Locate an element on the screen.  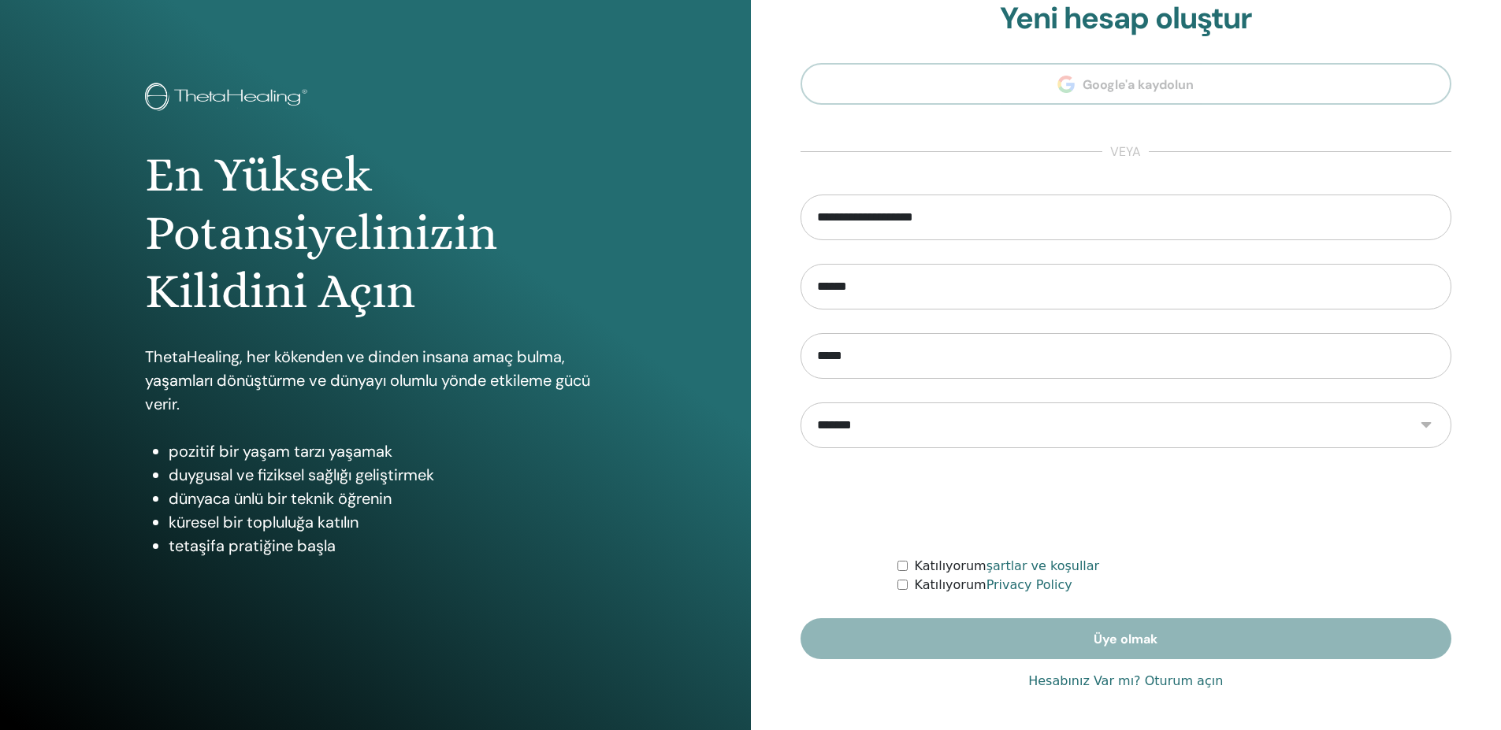
li: tetaşifa pratiğine başla is located at coordinates (387, 546).